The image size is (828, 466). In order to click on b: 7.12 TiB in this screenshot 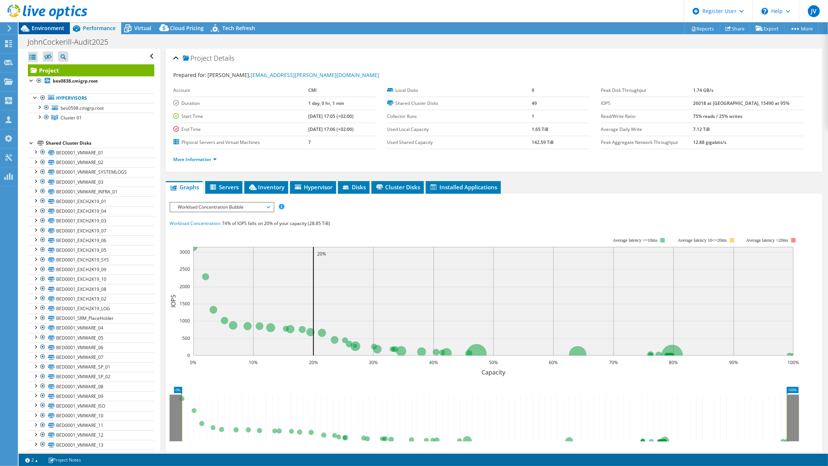, I will do `click(701, 129)`.